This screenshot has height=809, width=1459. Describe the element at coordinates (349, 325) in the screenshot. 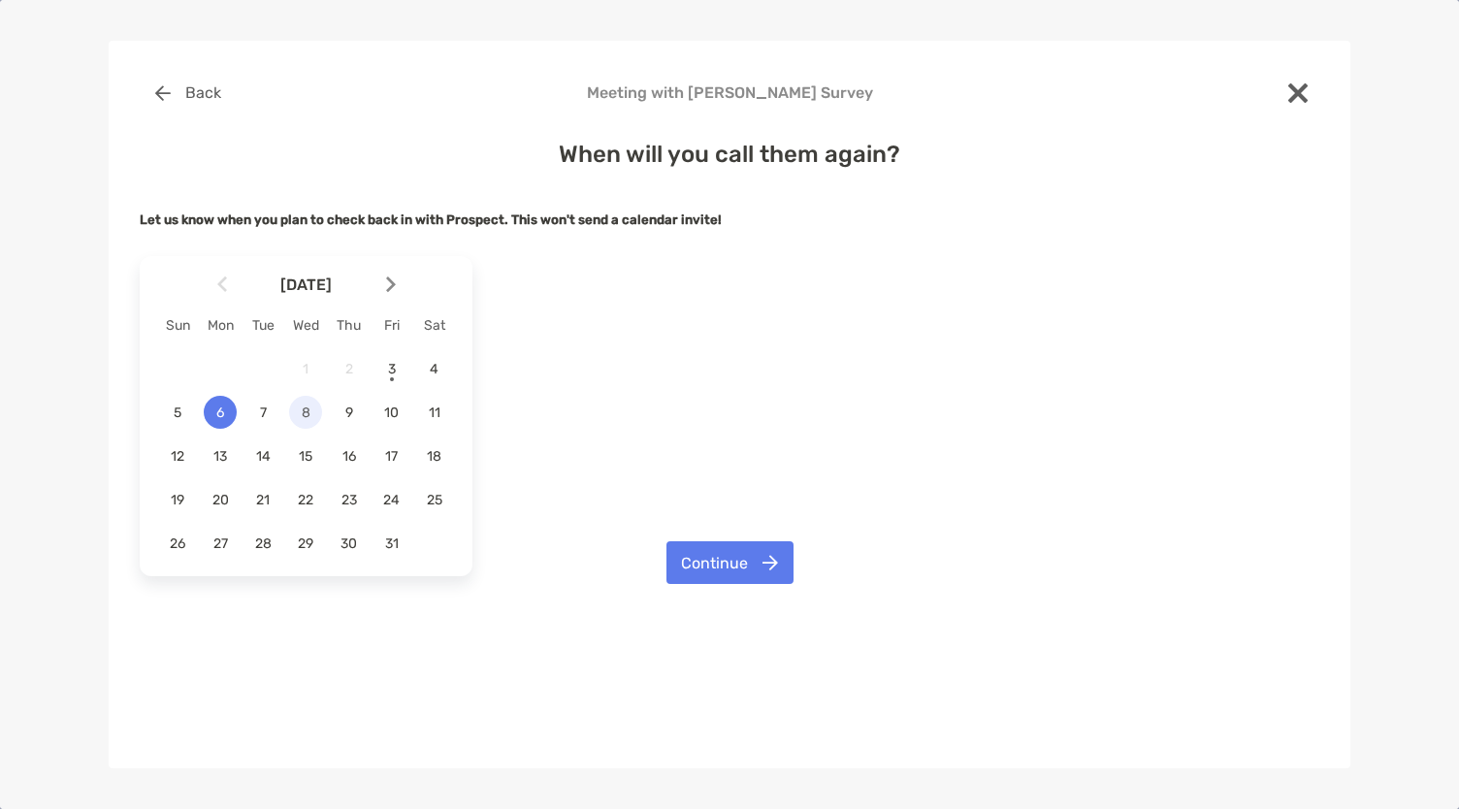

I see `div: Thu` at that location.